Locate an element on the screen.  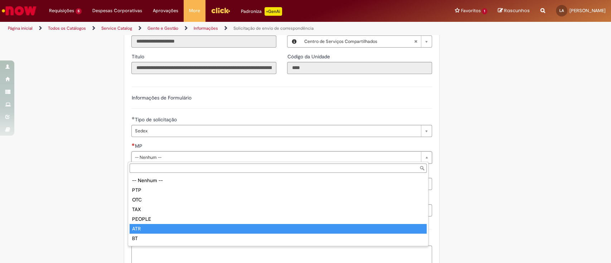
div: ATR is located at coordinates (278, 229).